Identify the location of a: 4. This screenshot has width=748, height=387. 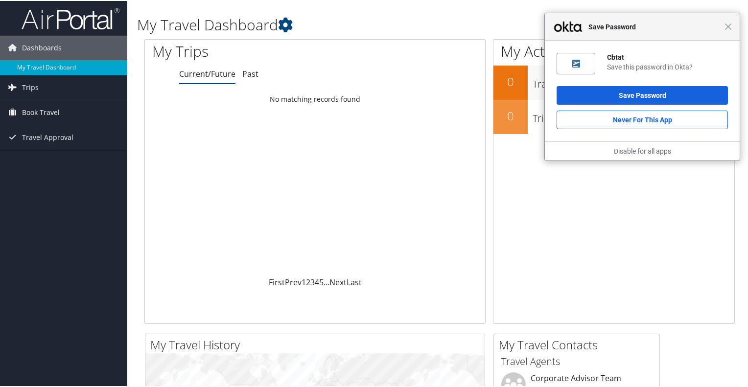
(317, 281).